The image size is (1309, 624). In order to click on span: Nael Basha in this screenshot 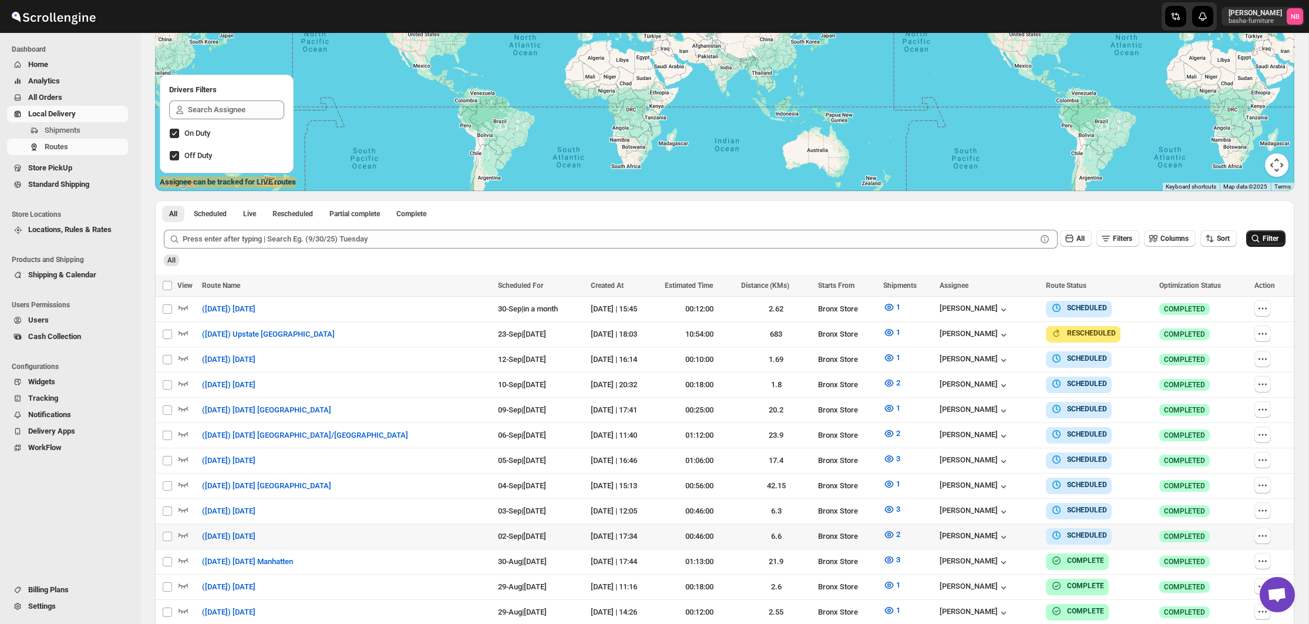, I will do `click(1295, 16)`.